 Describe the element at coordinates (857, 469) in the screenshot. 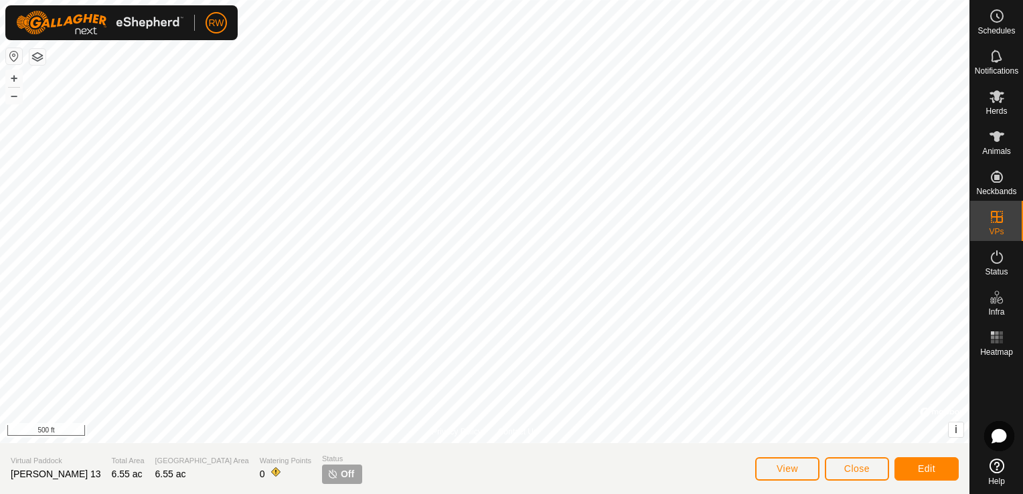

I see `button: Close` at that location.